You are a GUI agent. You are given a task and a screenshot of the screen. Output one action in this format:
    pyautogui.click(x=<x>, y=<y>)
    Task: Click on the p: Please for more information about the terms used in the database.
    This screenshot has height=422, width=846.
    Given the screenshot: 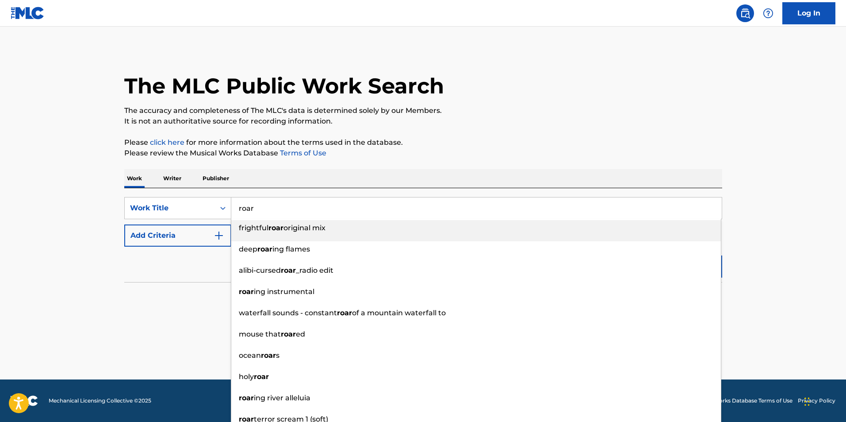 What is the action you would take?
    pyautogui.click(x=423, y=142)
    